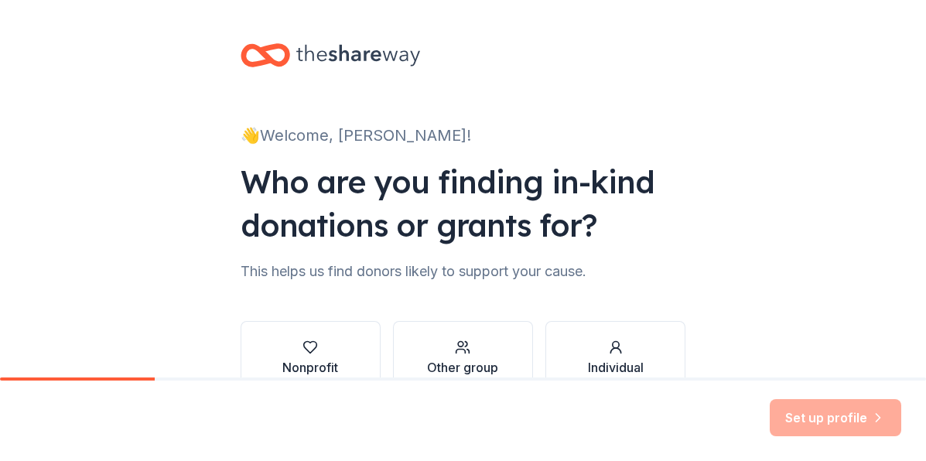 This screenshot has height=461, width=926. What do you see at coordinates (616, 367) in the screenshot?
I see `div: Individual` at bounding box center [616, 367].